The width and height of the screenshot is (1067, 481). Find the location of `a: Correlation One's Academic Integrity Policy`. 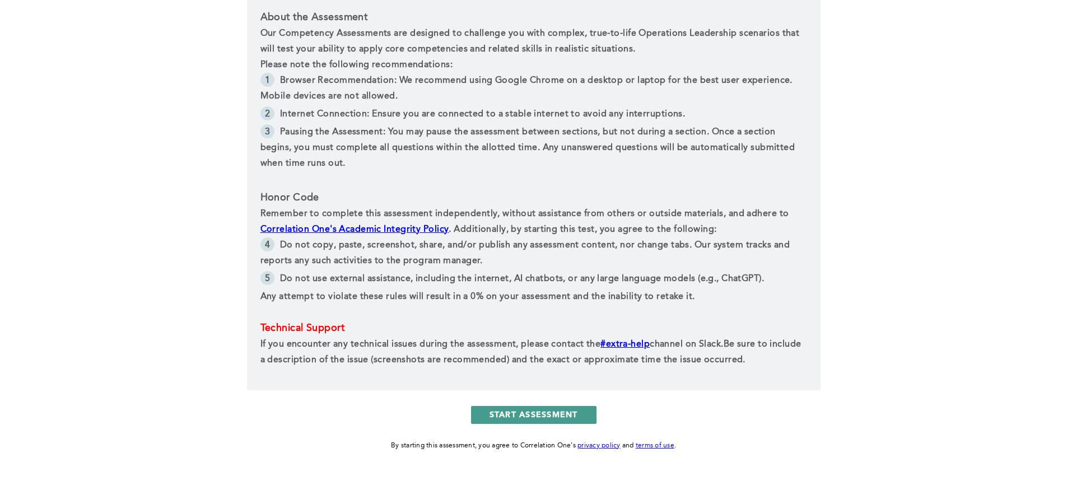

a: Correlation One's Academic Integrity Policy is located at coordinates (354, 230).